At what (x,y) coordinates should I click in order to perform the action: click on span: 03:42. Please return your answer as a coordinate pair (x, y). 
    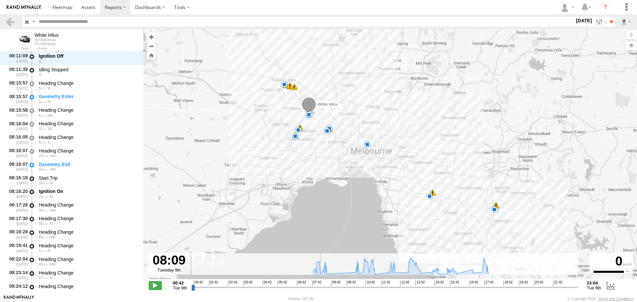
    Looking at the image, I should click on (248, 283).